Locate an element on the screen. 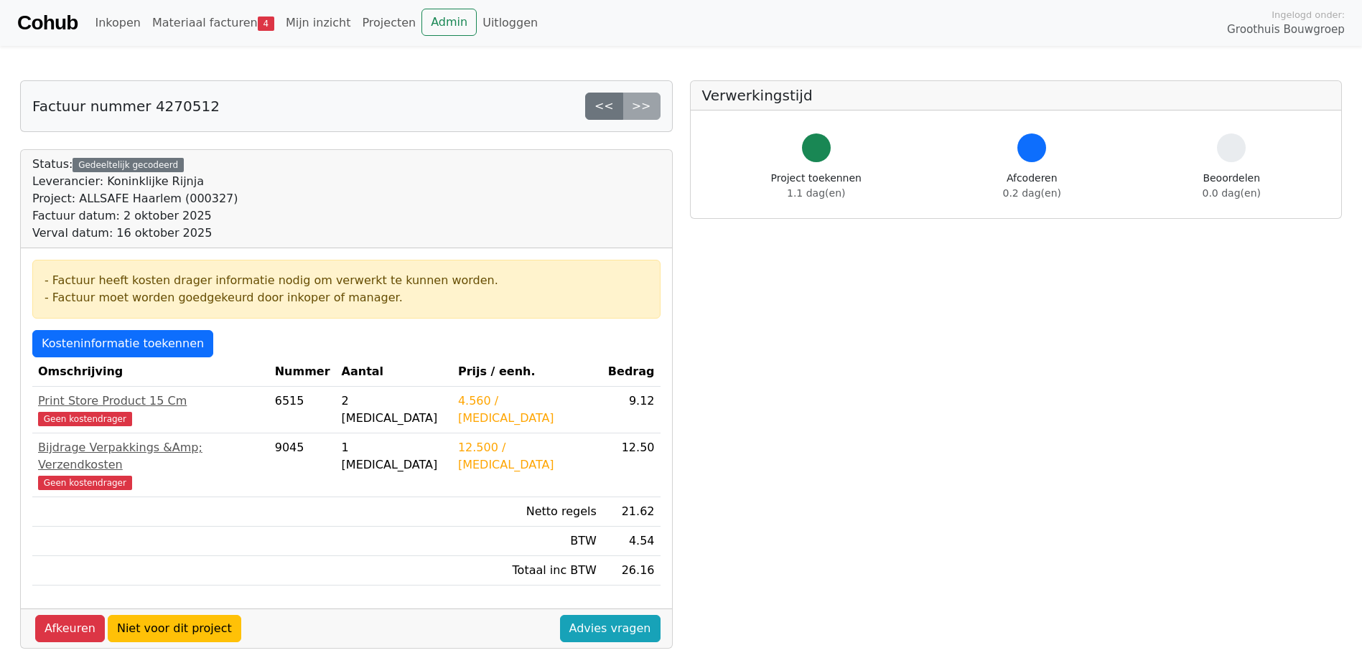  h5: Factuur nummer 4270512 is located at coordinates (126, 106).